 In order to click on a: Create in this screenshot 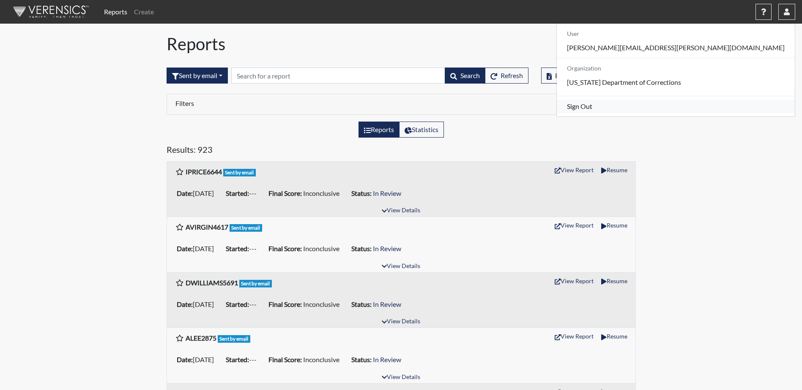, I will do `click(144, 12)`.